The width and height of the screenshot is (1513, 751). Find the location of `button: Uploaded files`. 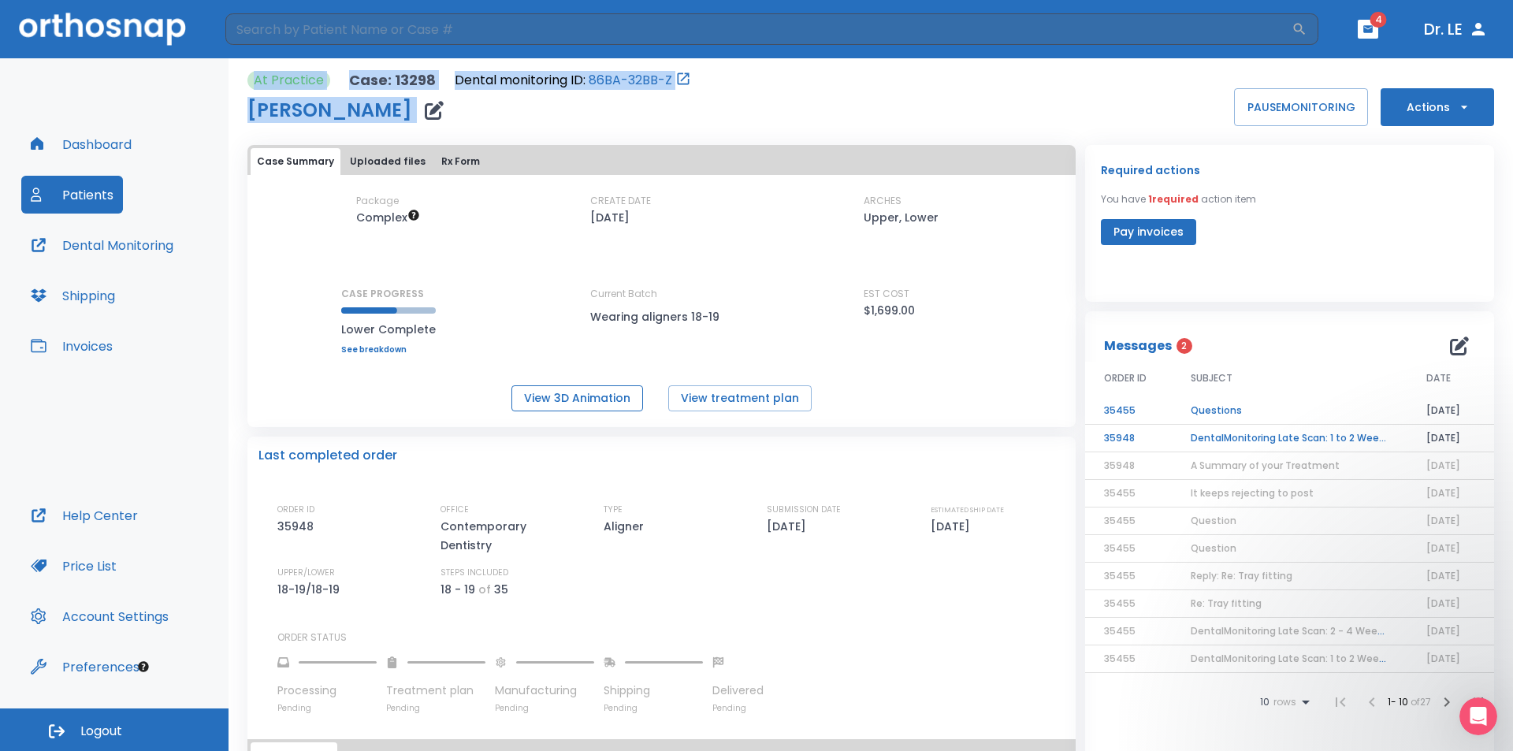

button: Uploaded files is located at coordinates (388, 162).